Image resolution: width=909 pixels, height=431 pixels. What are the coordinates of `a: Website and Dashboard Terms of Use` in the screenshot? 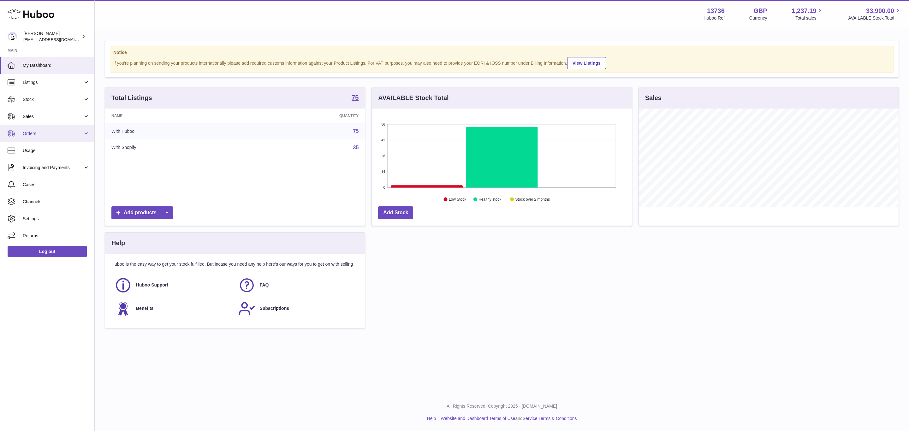 It's located at (478, 419).